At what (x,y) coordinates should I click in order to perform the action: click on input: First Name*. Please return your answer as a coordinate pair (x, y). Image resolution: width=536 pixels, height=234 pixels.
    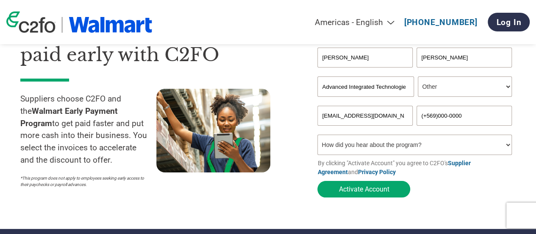
    Looking at the image, I should click on (365, 57).